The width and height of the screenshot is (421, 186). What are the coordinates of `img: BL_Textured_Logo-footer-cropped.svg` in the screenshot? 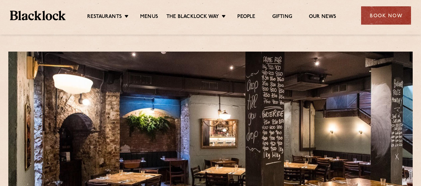 It's located at (38, 15).